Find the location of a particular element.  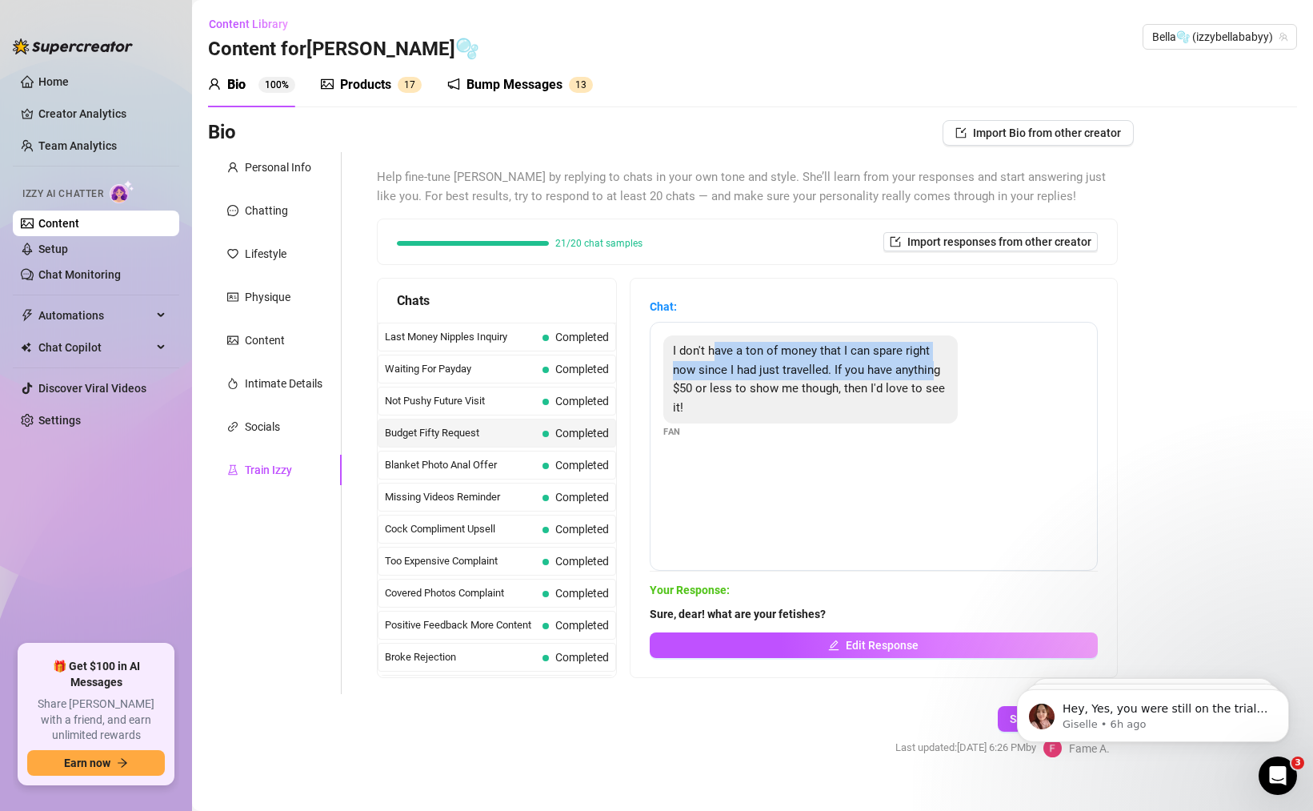

div: Bio is located at coordinates (236, 85).